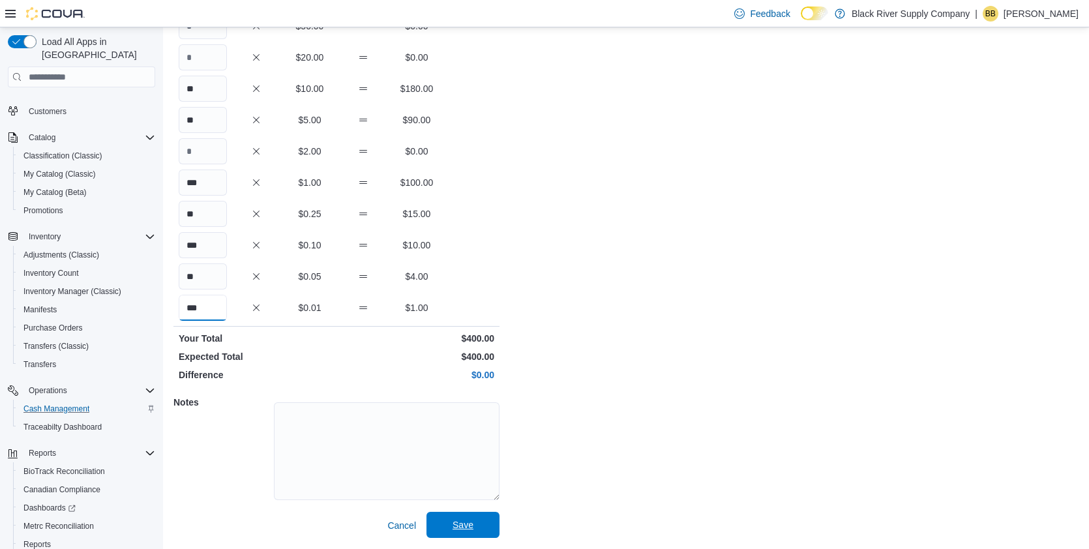 The image size is (1089, 549). I want to click on h5: Notes, so click(222, 402).